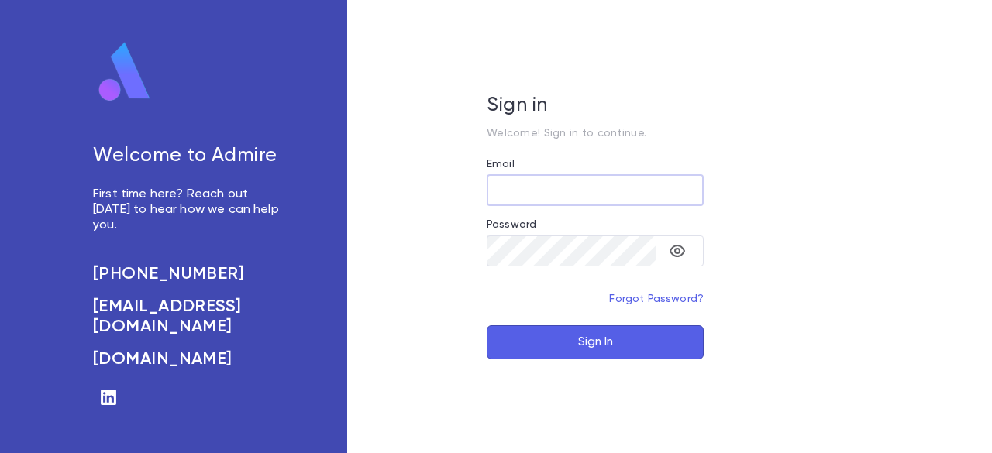 The height and width of the screenshot is (453, 992). I want to click on label: Password, so click(511, 225).